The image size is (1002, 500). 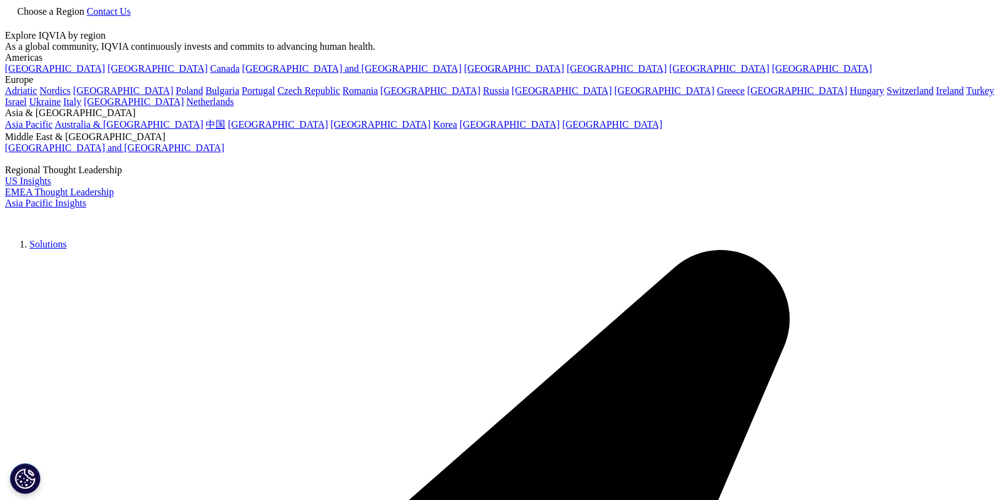 I want to click on a: Contact Us, so click(x=109, y=11).